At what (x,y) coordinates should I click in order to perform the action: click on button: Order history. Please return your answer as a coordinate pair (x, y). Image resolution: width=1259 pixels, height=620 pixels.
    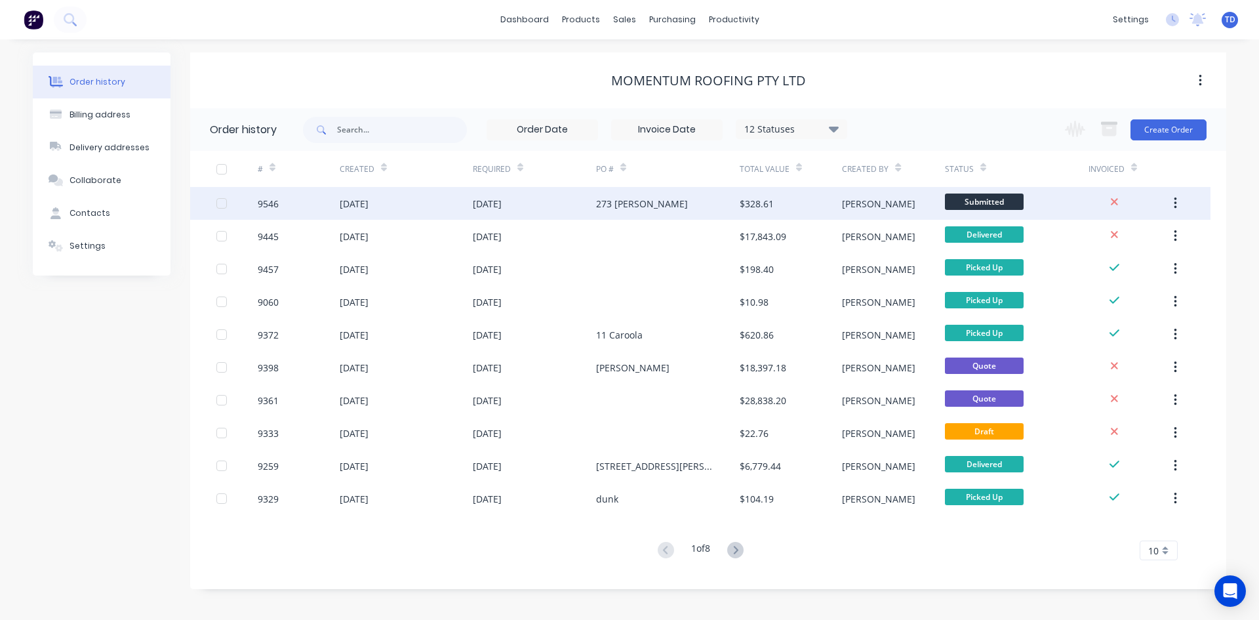
    Looking at the image, I should click on (102, 82).